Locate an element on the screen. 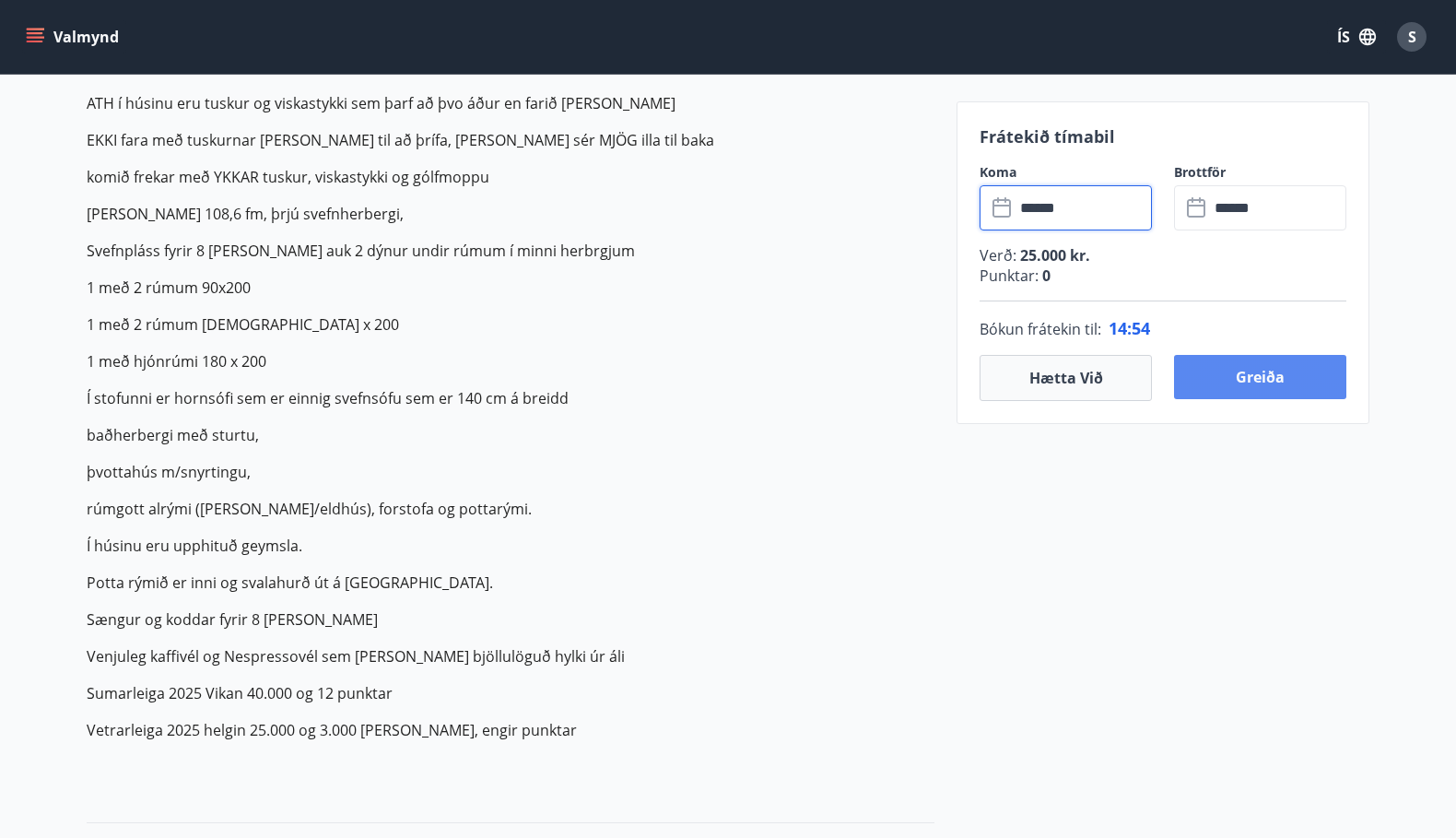 The image size is (1456, 838). p: Í húsinu eru upphituð geymsla. is located at coordinates (510, 545).